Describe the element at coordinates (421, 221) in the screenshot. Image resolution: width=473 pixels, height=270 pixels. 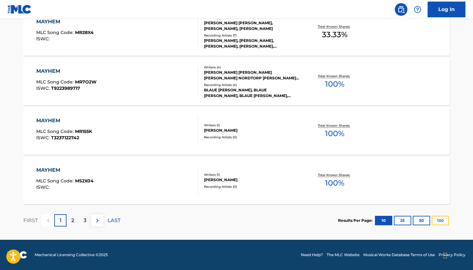
I see `button: 50` at that location.